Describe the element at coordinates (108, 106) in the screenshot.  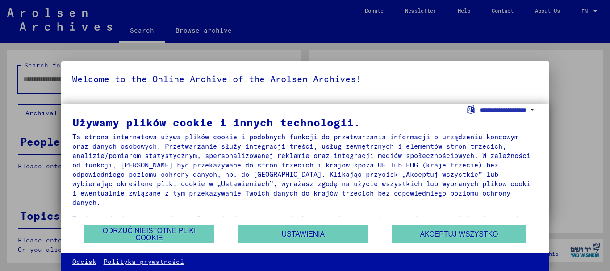
I see `a: terms of use` at that location.